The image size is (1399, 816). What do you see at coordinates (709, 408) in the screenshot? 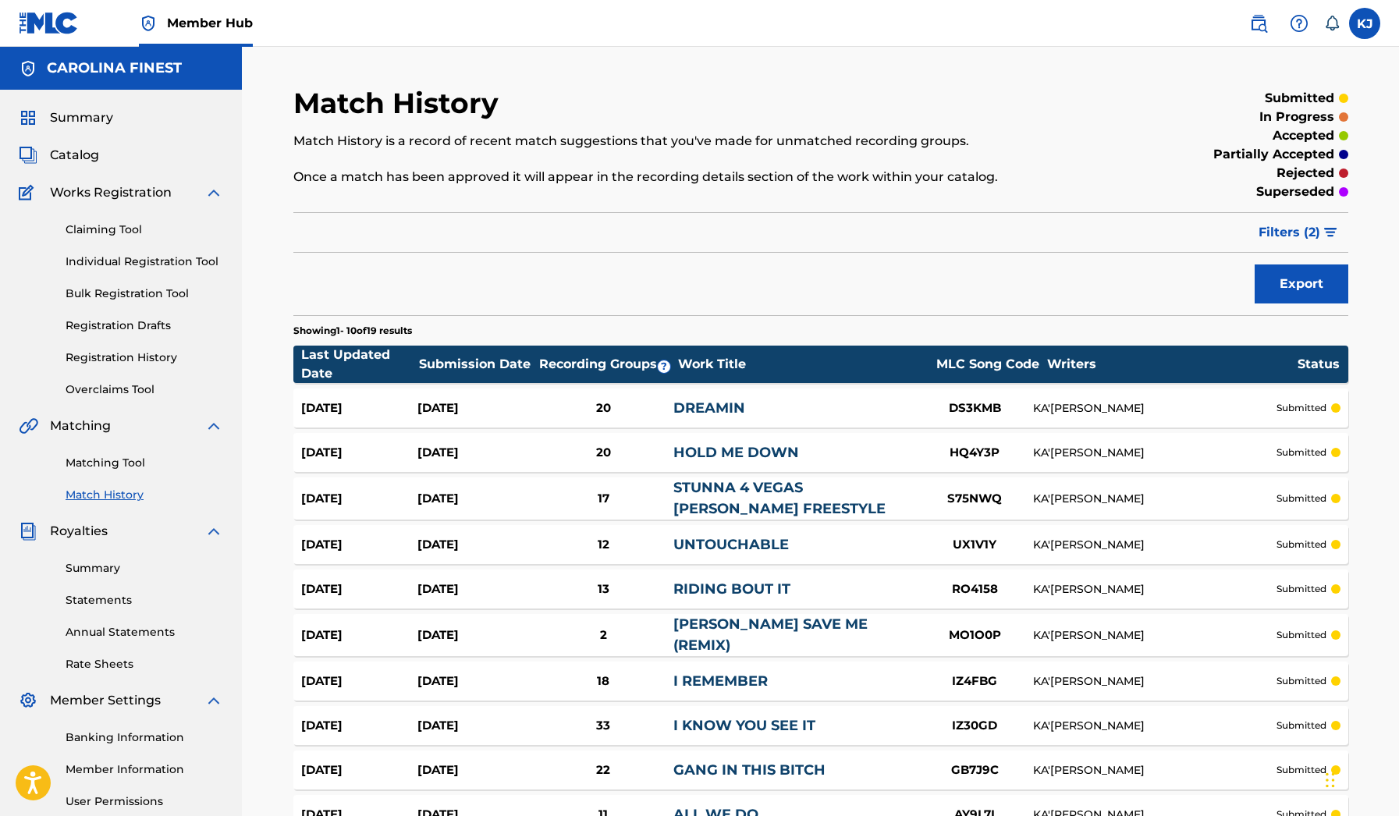
I see `a: DREAMIN` at bounding box center [709, 408].